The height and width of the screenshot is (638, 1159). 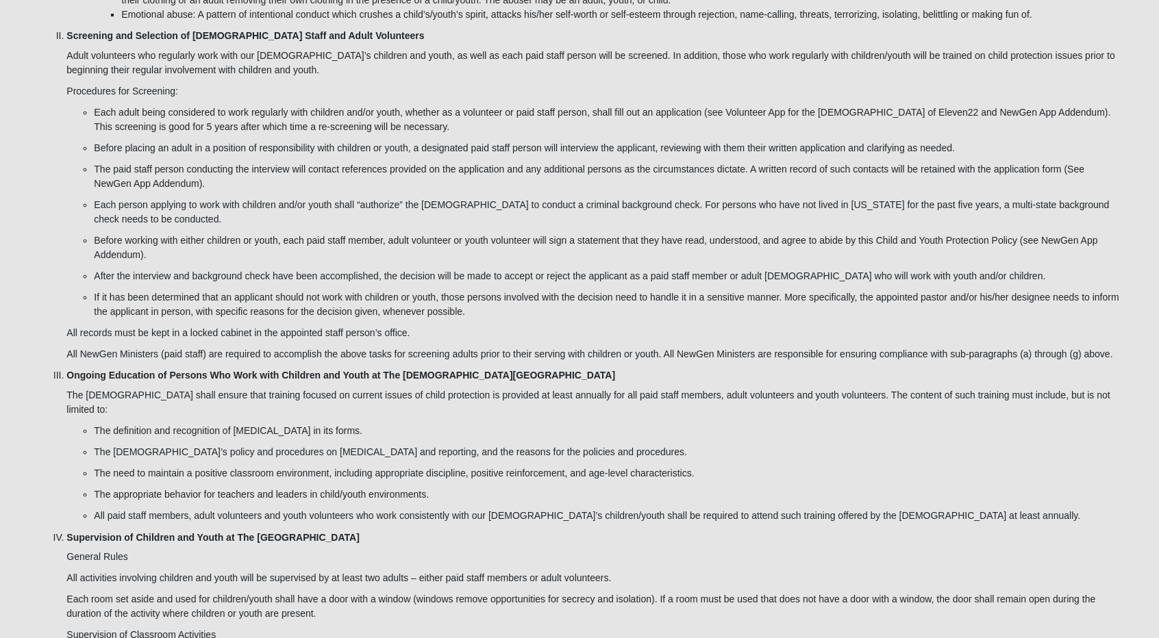 What do you see at coordinates (593, 354) in the screenshot?
I see `p: All NewGen Ministers (paid staff) are required to accomplish the above tasks for screening adults...` at bounding box center [593, 354].